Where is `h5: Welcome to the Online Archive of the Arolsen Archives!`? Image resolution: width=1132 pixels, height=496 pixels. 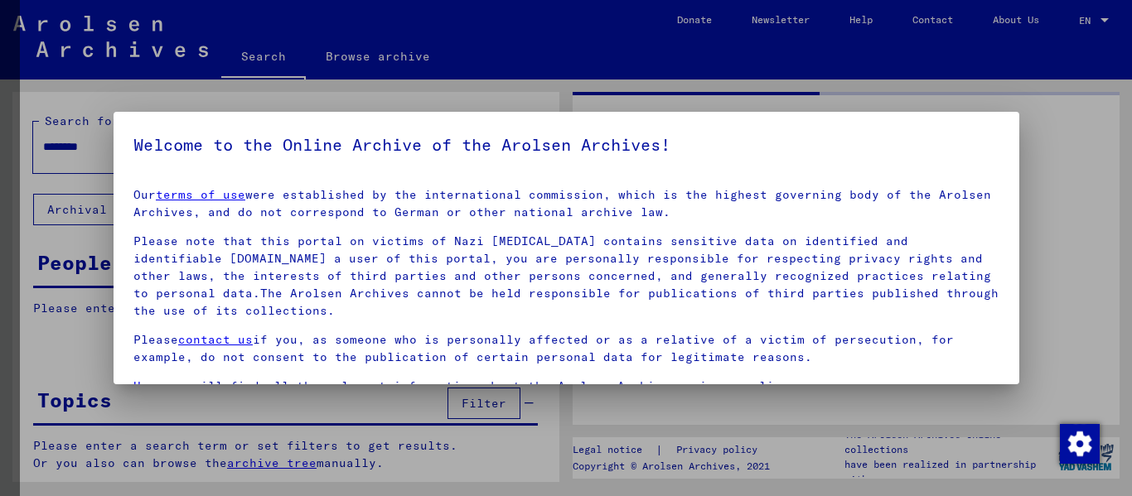 h5: Welcome to the Online Archive of the Arolsen Archives! is located at coordinates (566, 145).